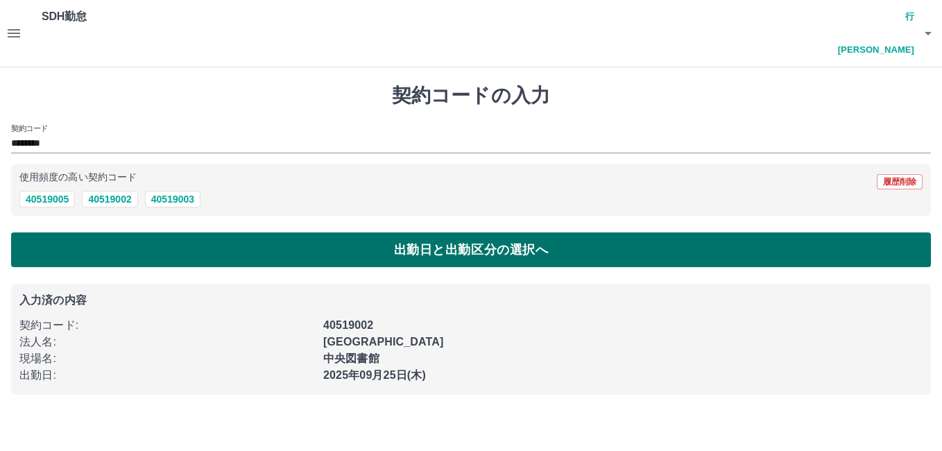  What do you see at coordinates (471, 250) in the screenshot?
I see `button: 出勤日と出勤区分の選択へ` at bounding box center [471, 250].